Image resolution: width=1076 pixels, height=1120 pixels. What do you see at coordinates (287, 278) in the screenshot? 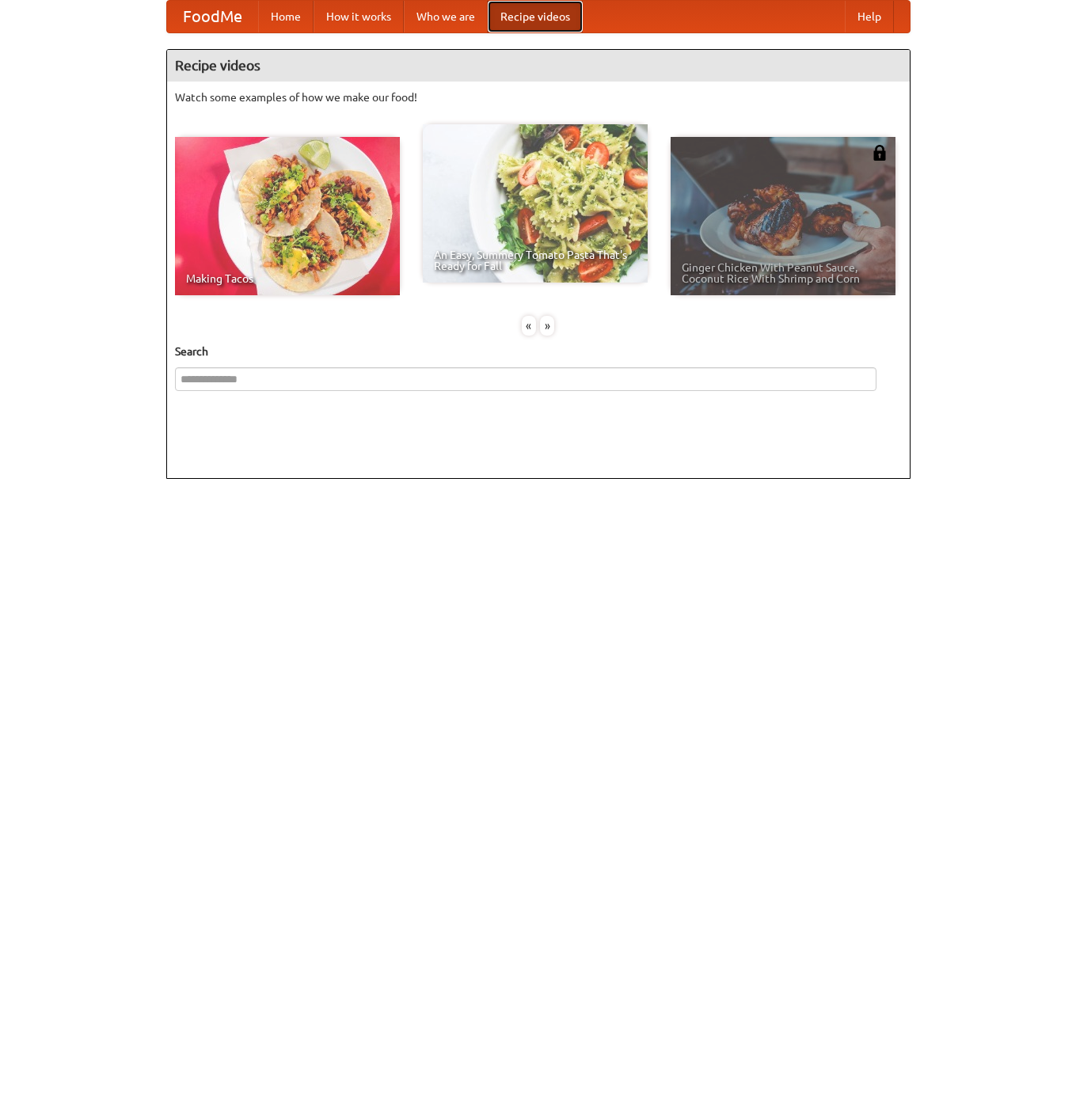
I see `span: Making Tacos` at bounding box center [287, 278].